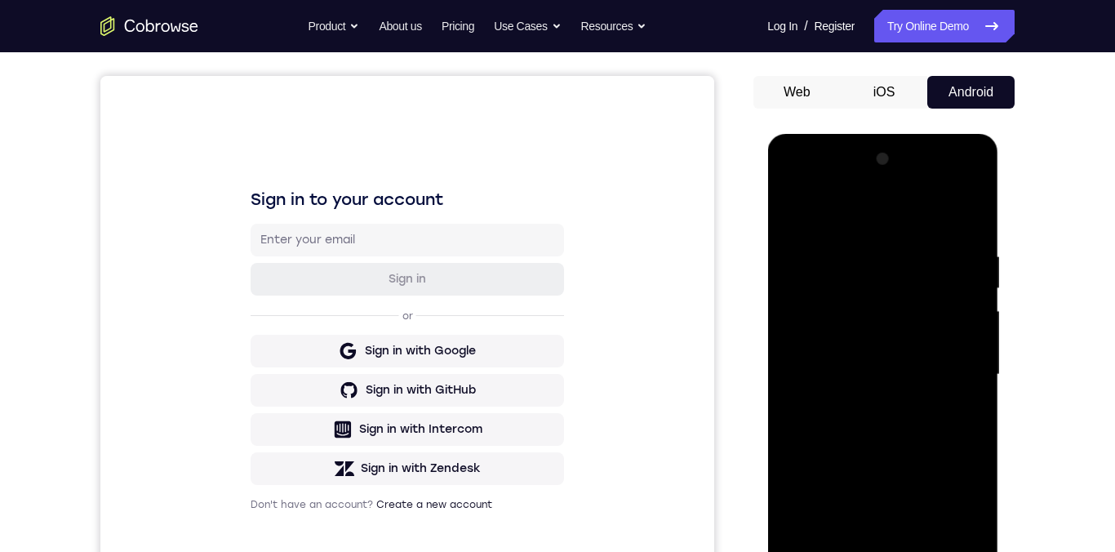 The width and height of the screenshot is (1115, 552). Describe the element at coordinates (307, 429) in the screenshot. I see `p: Don't have an account?` at that location.